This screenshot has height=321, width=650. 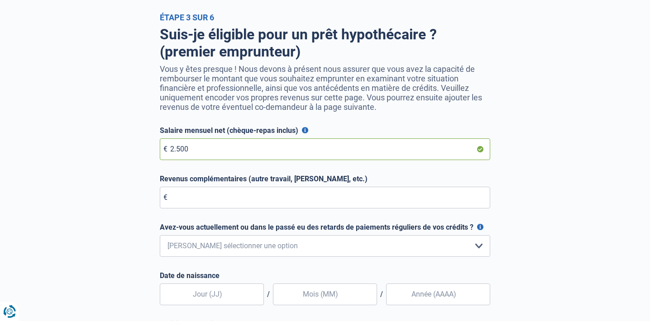 I want to click on input: Année (AAAA), so click(x=438, y=295).